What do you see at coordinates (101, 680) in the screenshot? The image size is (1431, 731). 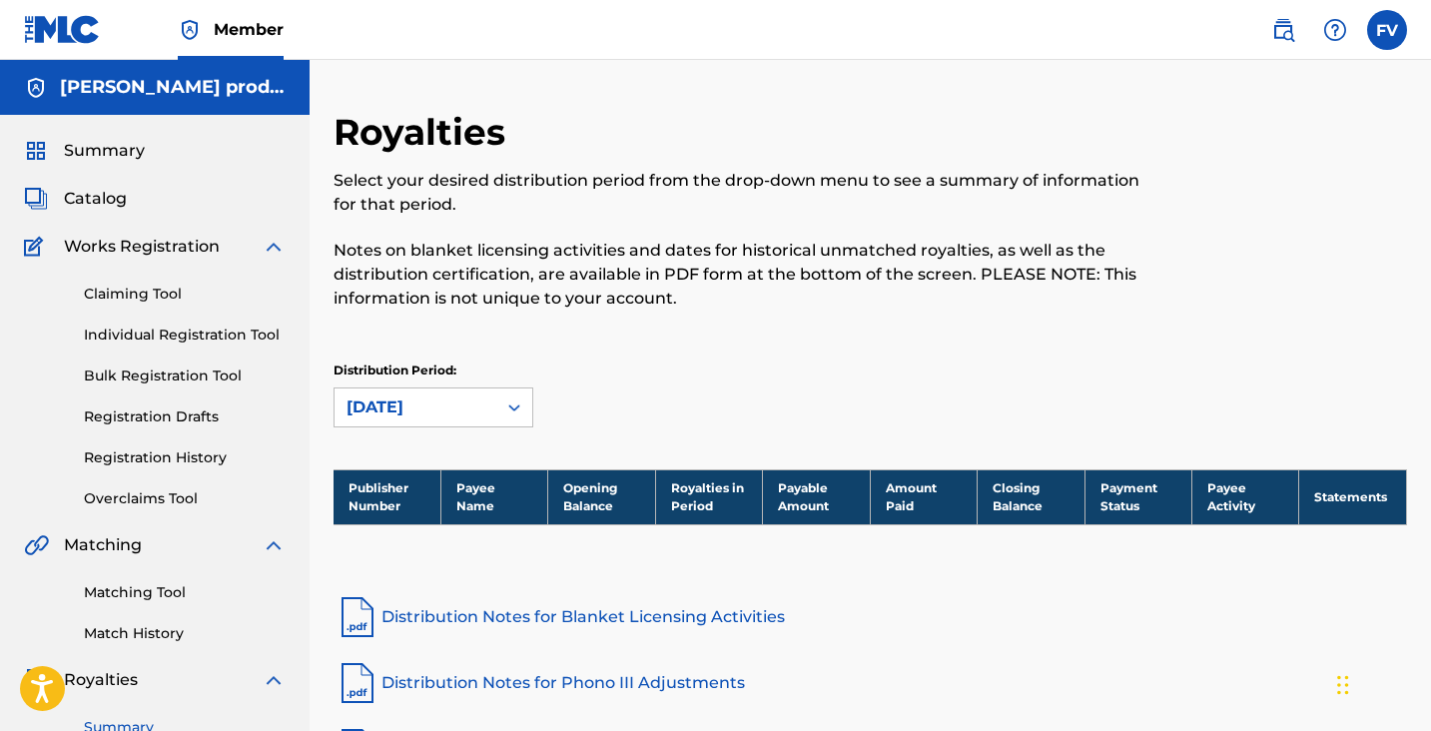 I see `span: Royalties` at bounding box center [101, 680].